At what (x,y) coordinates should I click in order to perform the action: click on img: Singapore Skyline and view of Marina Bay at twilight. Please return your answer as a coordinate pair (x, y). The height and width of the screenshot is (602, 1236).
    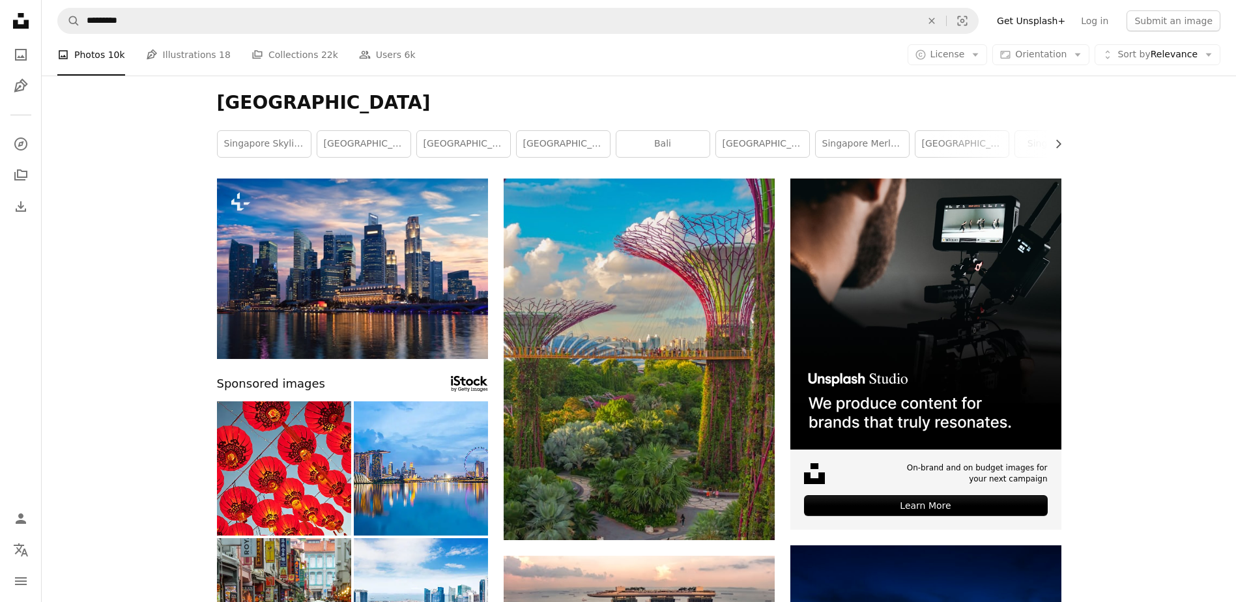
    Looking at the image, I should click on (421, 468).